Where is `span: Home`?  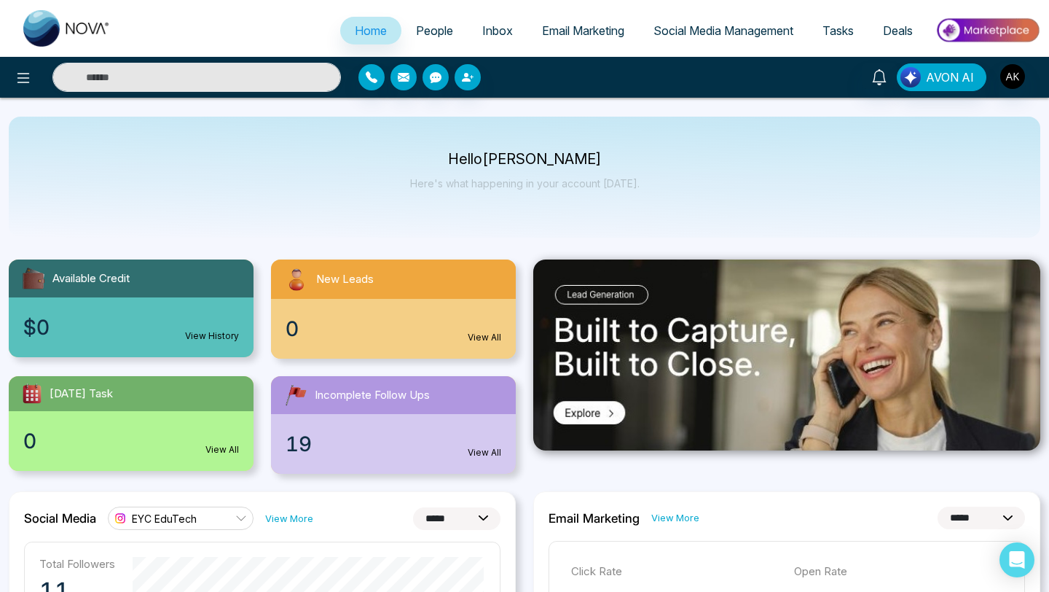 span: Home is located at coordinates (371, 31).